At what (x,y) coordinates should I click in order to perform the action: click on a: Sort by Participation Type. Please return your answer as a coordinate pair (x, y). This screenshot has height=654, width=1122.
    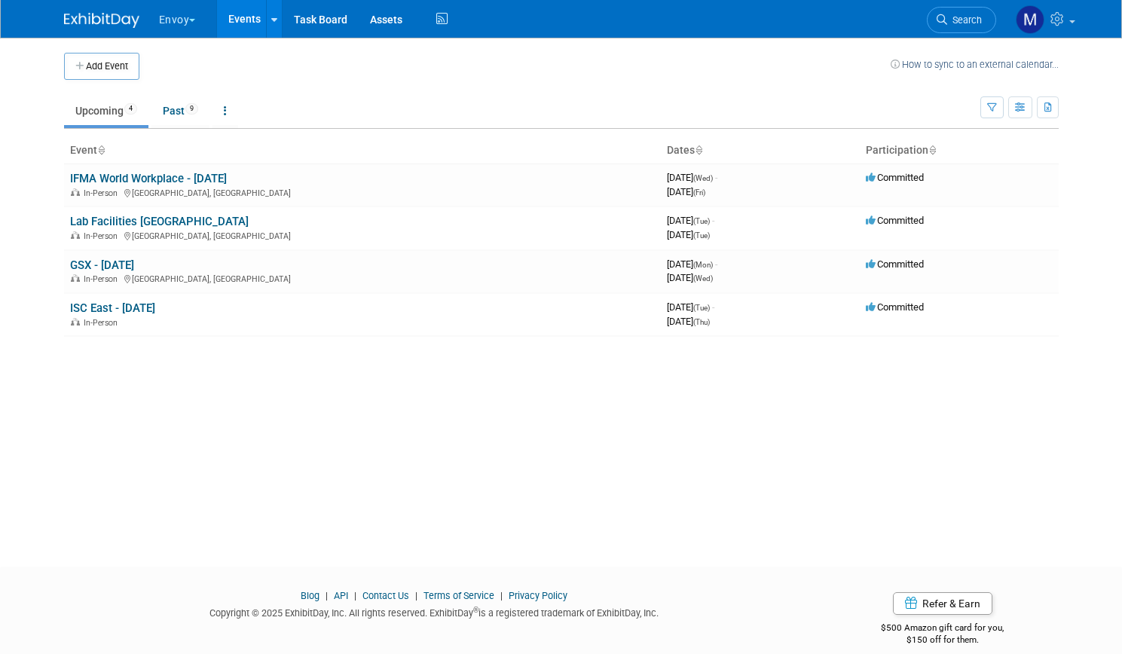
    Looking at the image, I should click on (932, 150).